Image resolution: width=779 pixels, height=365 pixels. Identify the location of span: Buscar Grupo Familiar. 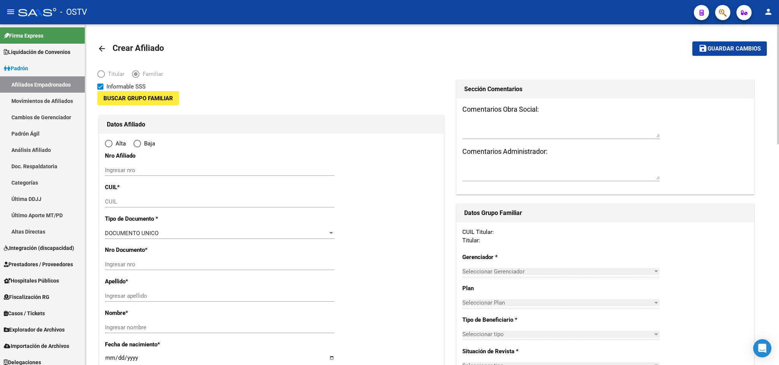
(138, 98).